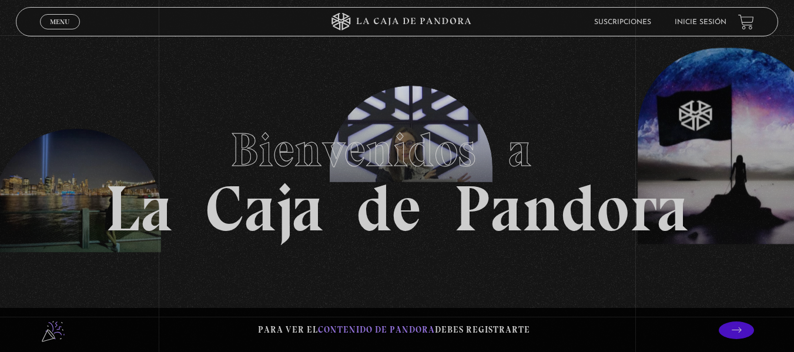 The width and height of the screenshot is (794, 352). I want to click on a: Inicie sesión, so click(700, 22).